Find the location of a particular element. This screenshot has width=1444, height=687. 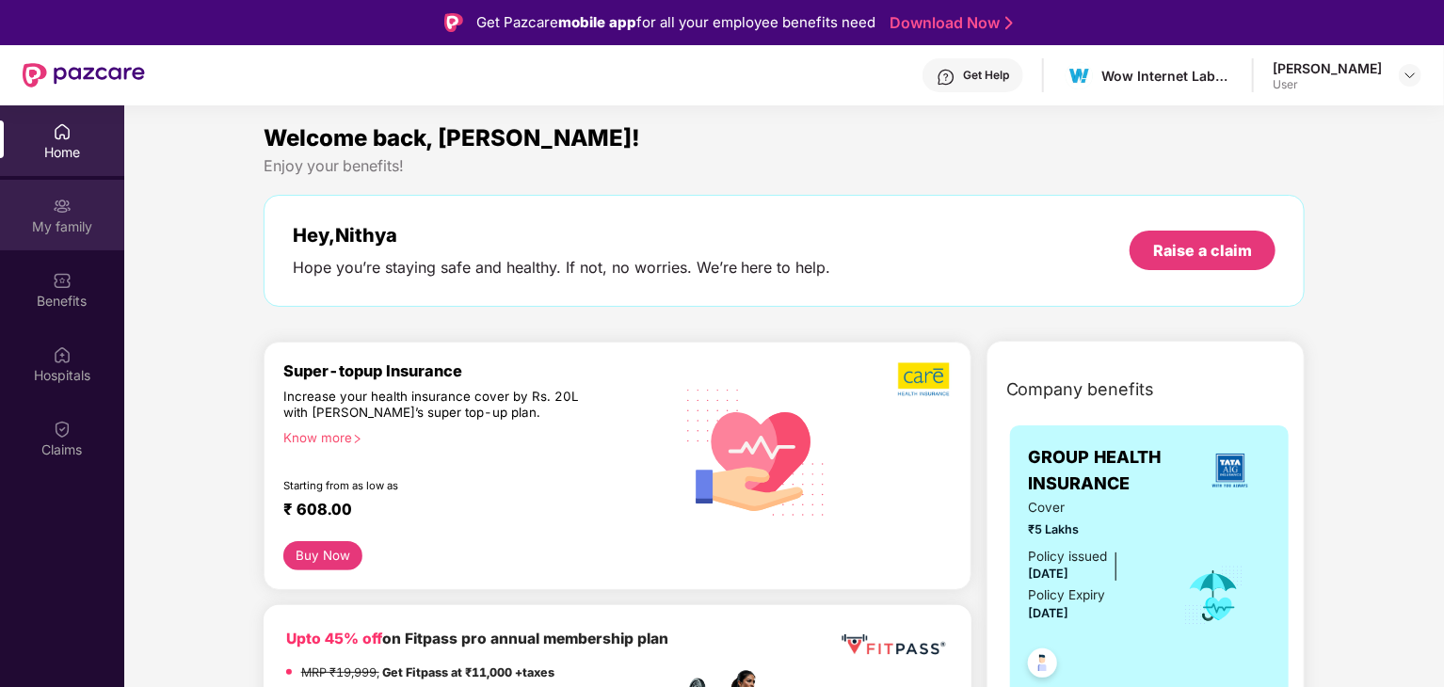

img: svg+xml;base64,PHN2ZyBpZD0iSGVscC0zMngzMiIgeG1sbnM9Imh0dHA6Ly93d3cudzMub3JnLzIwMDAvc3ZnIiB3aWR0aD... is located at coordinates (946, 77).